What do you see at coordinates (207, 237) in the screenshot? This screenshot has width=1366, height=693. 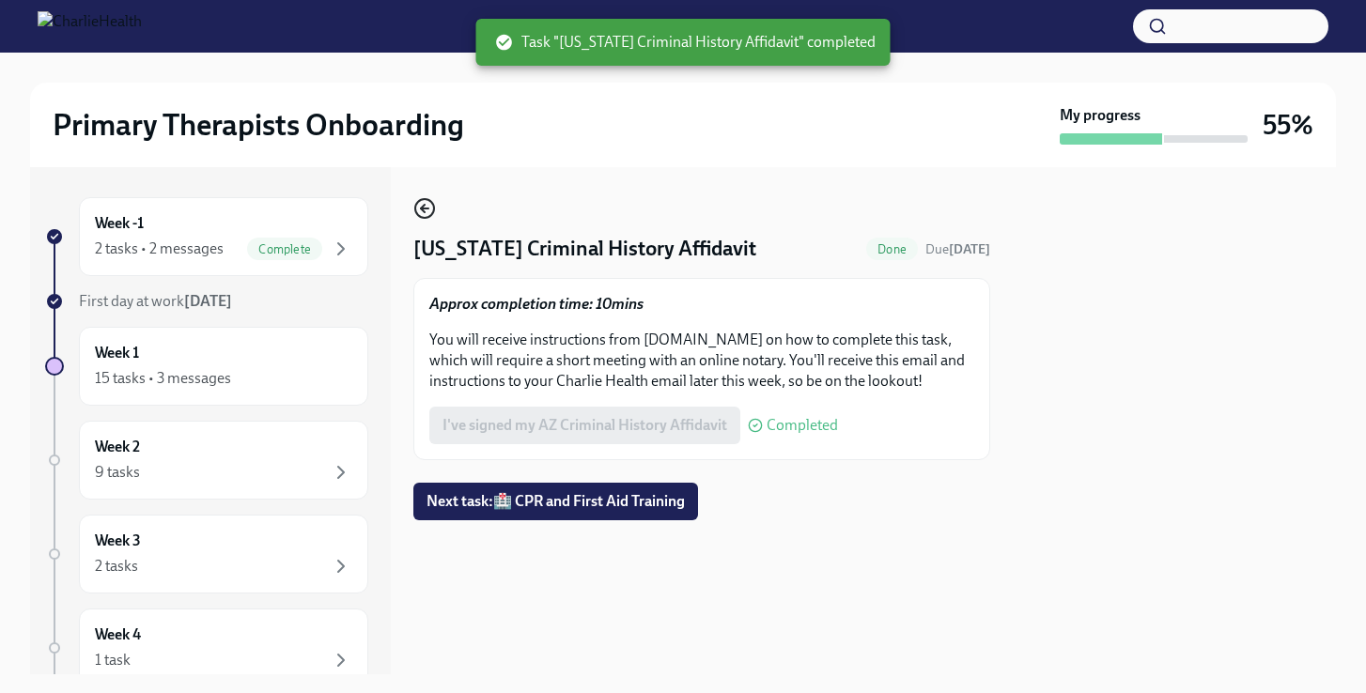 I see `a: Week -12 tasks • 2 messagesComplete` at bounding box center [207, 237].